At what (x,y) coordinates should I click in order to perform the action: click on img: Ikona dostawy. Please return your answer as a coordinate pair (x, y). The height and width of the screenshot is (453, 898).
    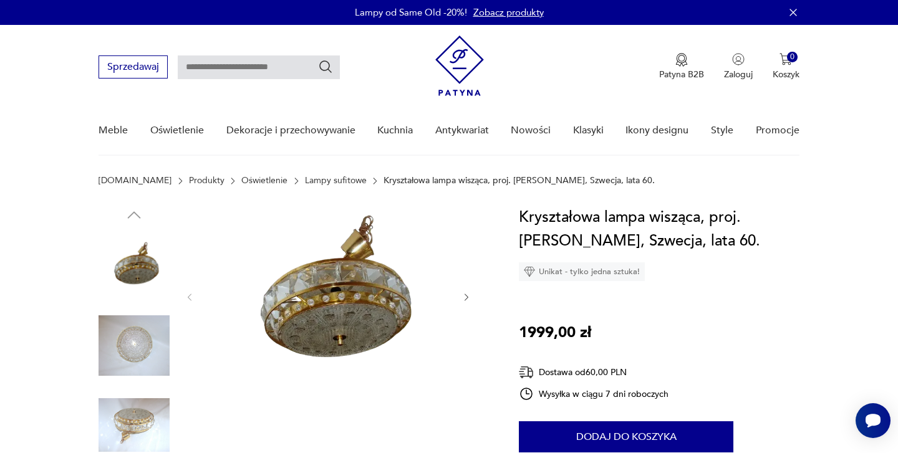
    Looking at the image, I should click on (526, 372).